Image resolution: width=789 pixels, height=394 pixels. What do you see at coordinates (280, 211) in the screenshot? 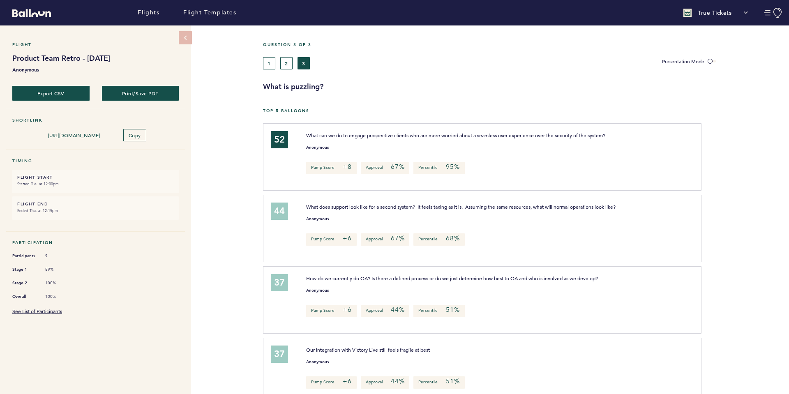
I see `div: 44` at bounding box center [280, 211].